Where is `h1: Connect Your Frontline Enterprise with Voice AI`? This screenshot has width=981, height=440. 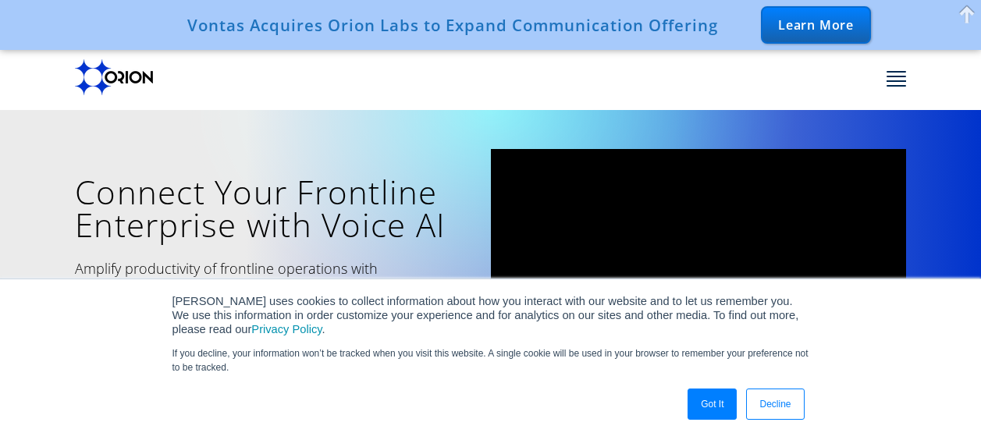 h1: Connect Your Frontline Enterprise with Voice AI is located at coordinates (271, 208).